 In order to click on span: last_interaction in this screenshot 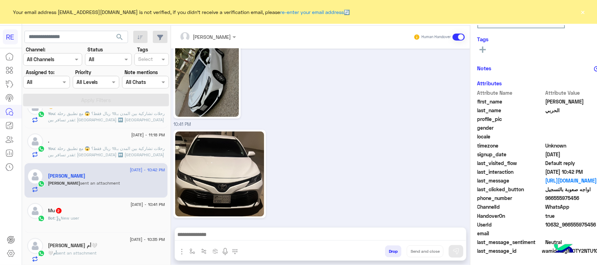, I will do `click(511, 172)`.